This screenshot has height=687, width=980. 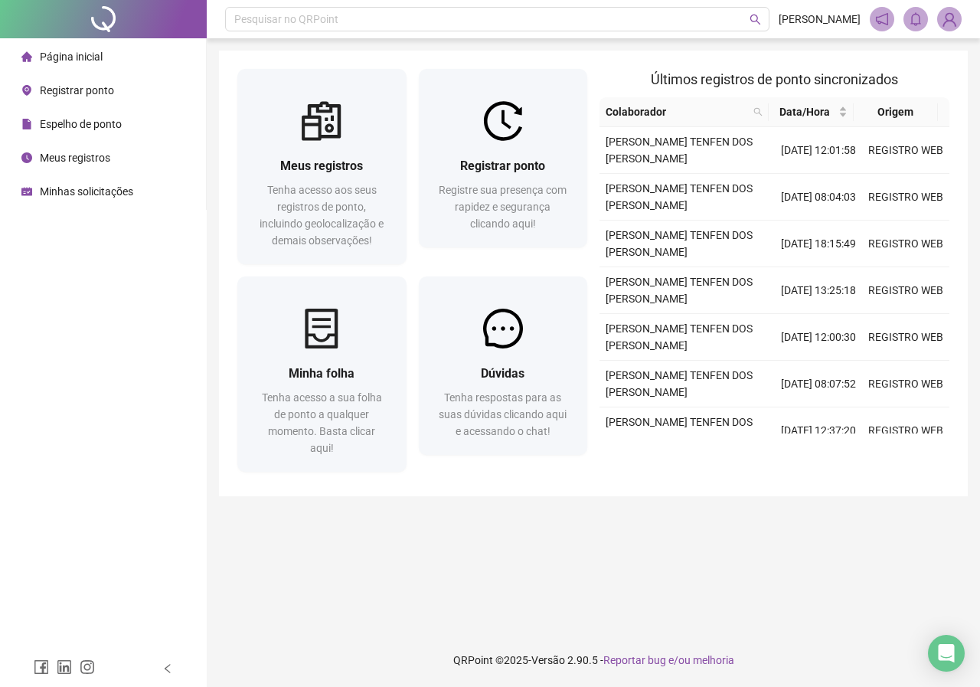 I want to click on span: bell, so click(x=916, y=19).